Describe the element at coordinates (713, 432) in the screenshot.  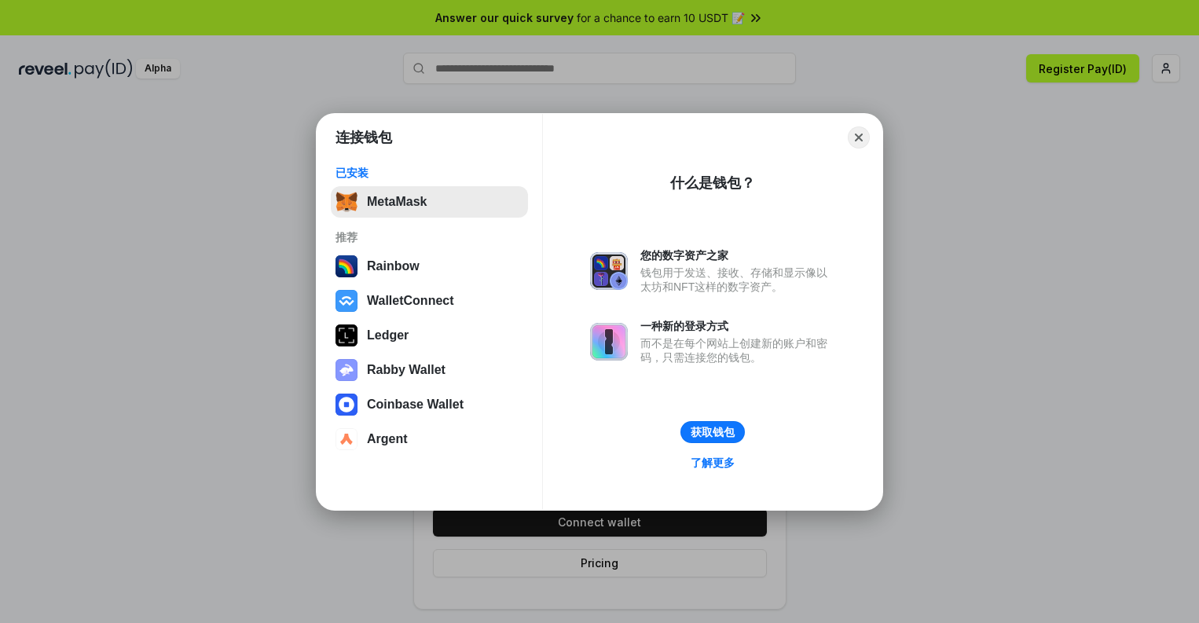
I see `button: 获取钱包` at that location.